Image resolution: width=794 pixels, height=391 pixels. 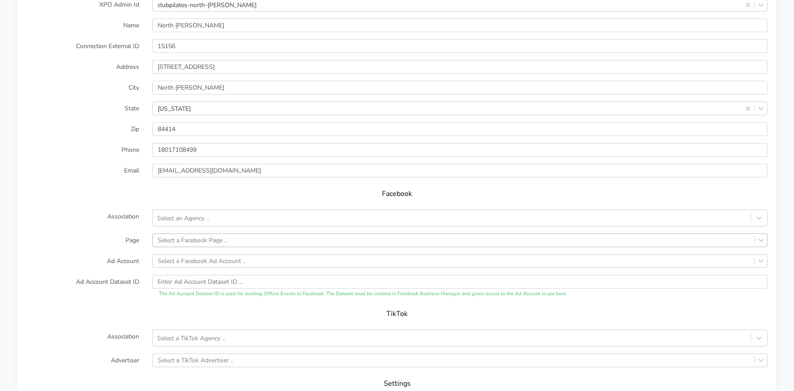 I want to click on input: Enter the external ID .., so click(x=460, y=46).